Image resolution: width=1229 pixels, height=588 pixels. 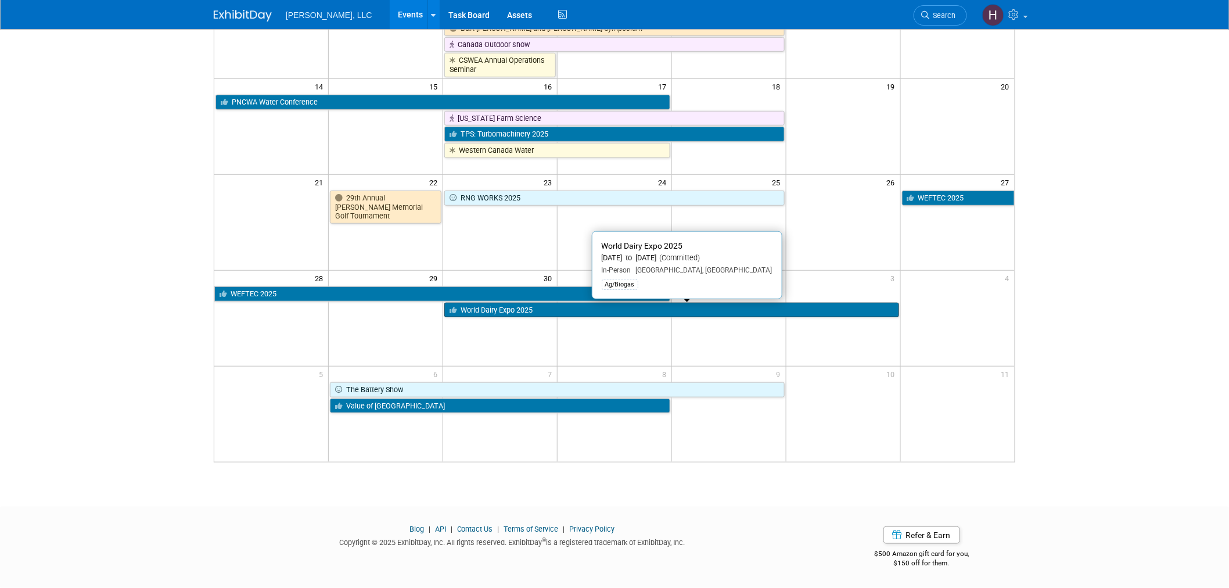 What do you see at coordinates (243, 16) in the screenshot?
I see `img: ExhibitDay` at bounding box center [243, 16].